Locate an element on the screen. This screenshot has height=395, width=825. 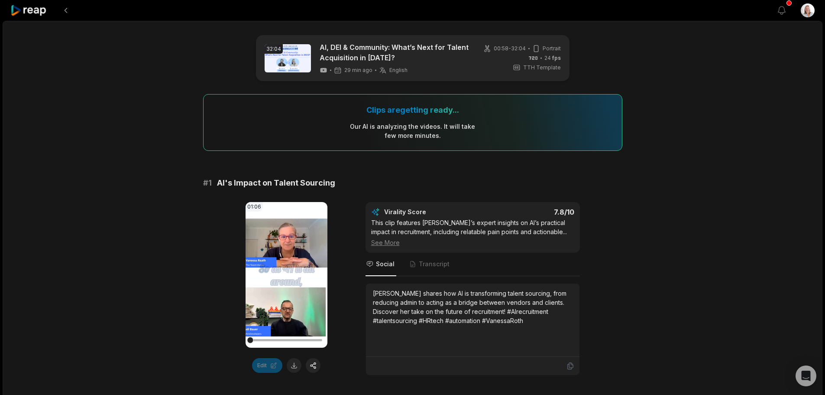
div: Clips are getting ready... is located at coordinates (413, 110).